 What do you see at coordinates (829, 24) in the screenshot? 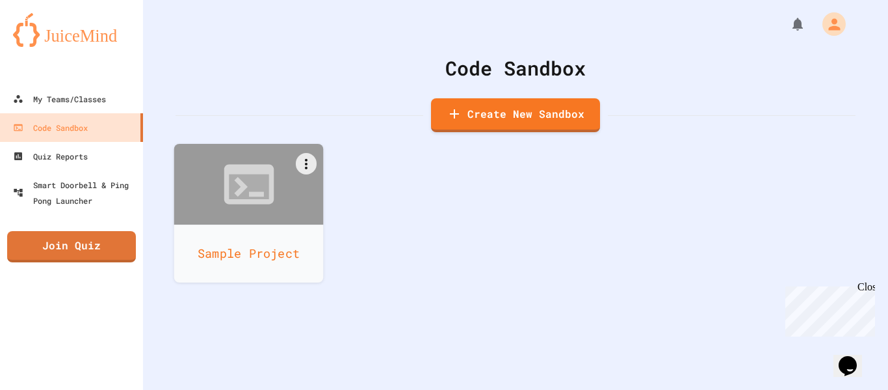
I see `div: My Account` at bounding box center [829, 24].